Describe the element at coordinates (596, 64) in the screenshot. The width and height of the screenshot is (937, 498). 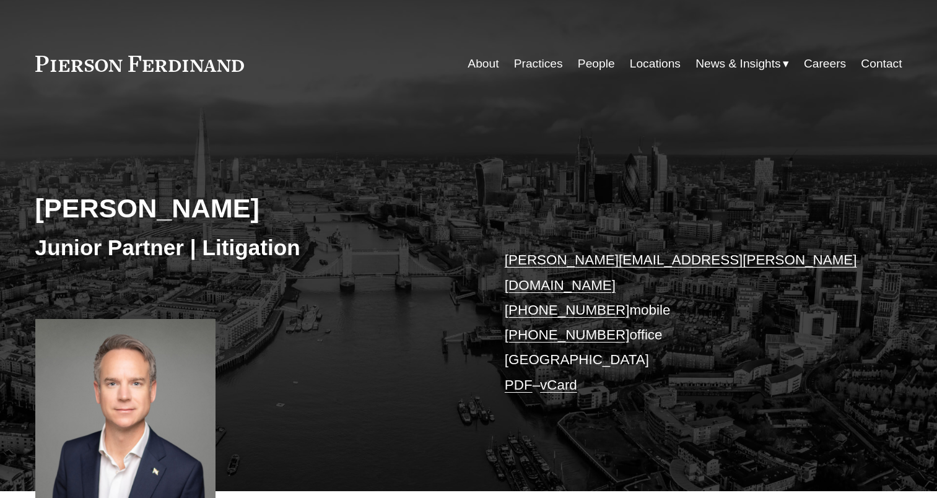
I see `a: People` at that location.